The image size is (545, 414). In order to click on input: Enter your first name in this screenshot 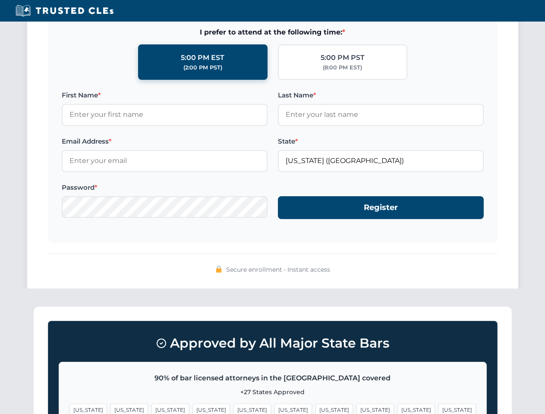, I will do `click(164, 115)`.